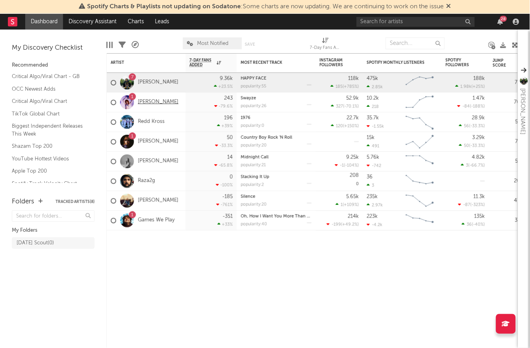 The height and width of the screenshot is (348, 530). I want to click on input: Search for artists, so click(415, 22).